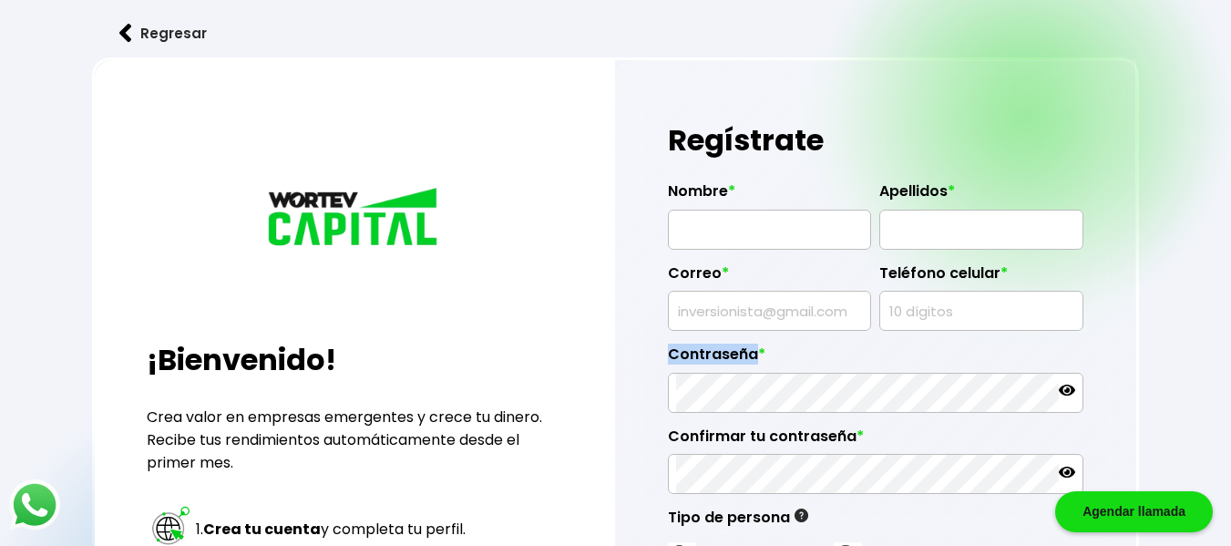 This screenshot has width=1231, height=546. Describe the element at coordinates (738, 522) in the screenshot. I see `label: Tipo de persona` at that location.